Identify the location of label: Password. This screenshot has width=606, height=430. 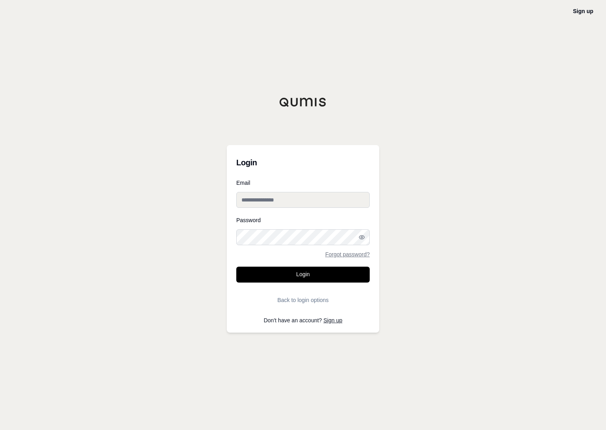
(303, 220).